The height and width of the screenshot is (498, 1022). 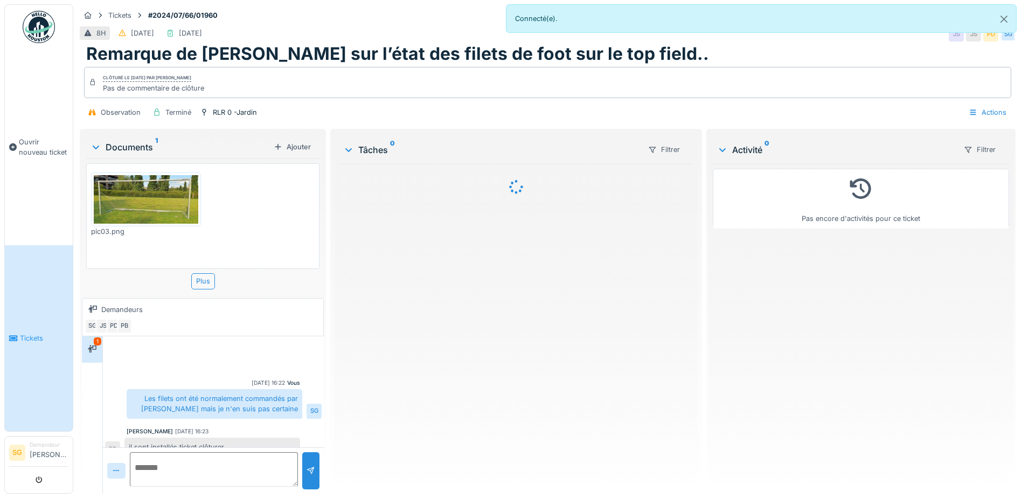 What do you see at coordinates (39, 147) in the screenshot?
I see `a: Ouvrir nouveau ticket` at bounding box center [39, 147].